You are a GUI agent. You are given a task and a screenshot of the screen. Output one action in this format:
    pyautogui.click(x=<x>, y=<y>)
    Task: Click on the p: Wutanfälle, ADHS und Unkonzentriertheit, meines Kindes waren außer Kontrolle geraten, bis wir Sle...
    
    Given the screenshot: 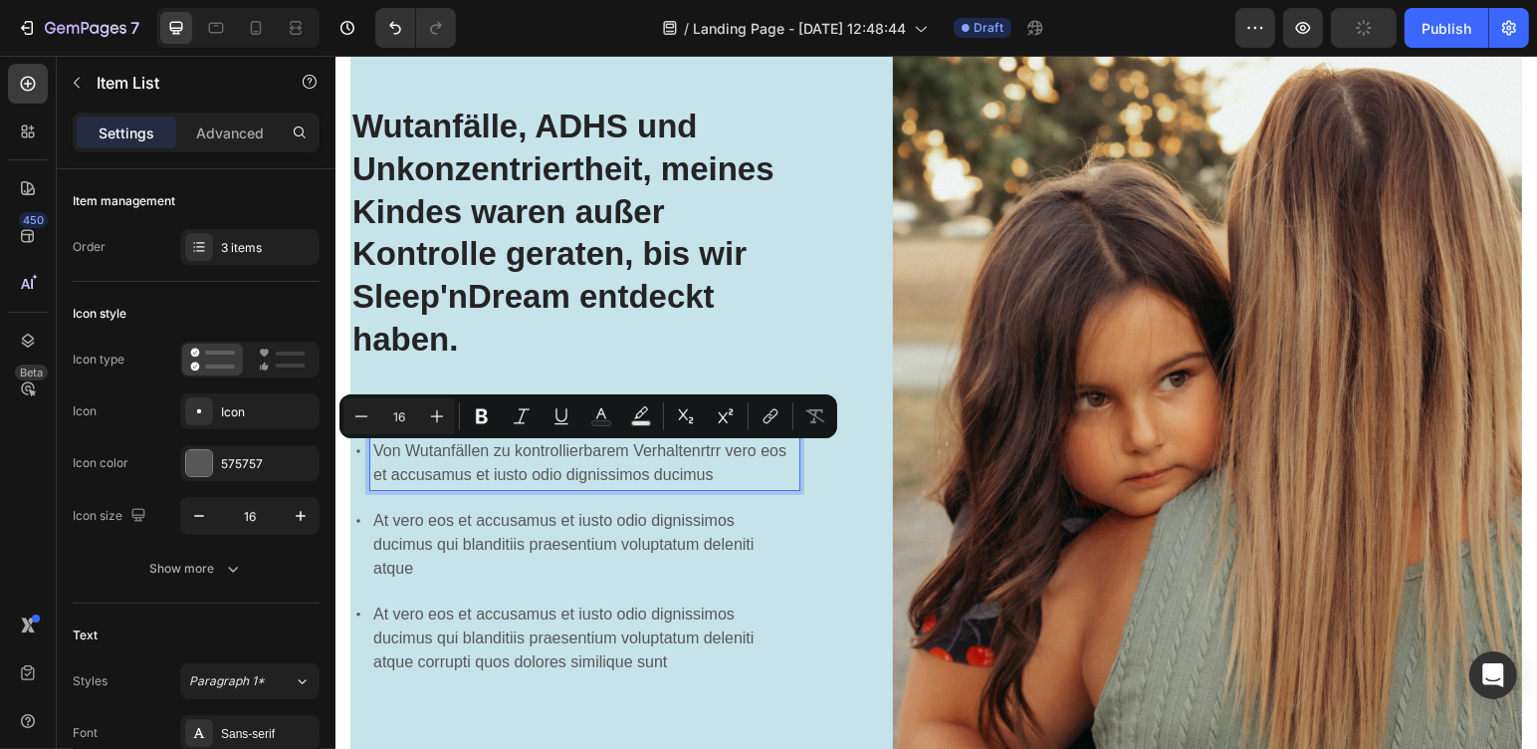 What is the action you would take?
    pyautogui.click(x=239, y=177)
    